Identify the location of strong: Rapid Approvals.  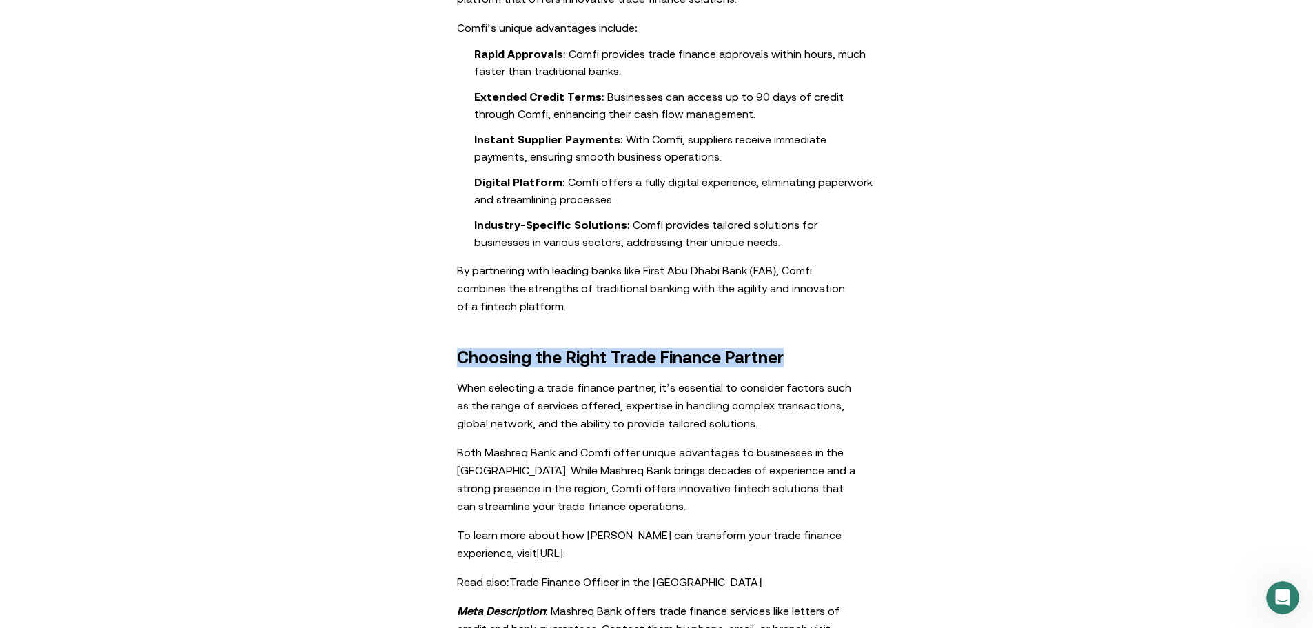
(518, 54).